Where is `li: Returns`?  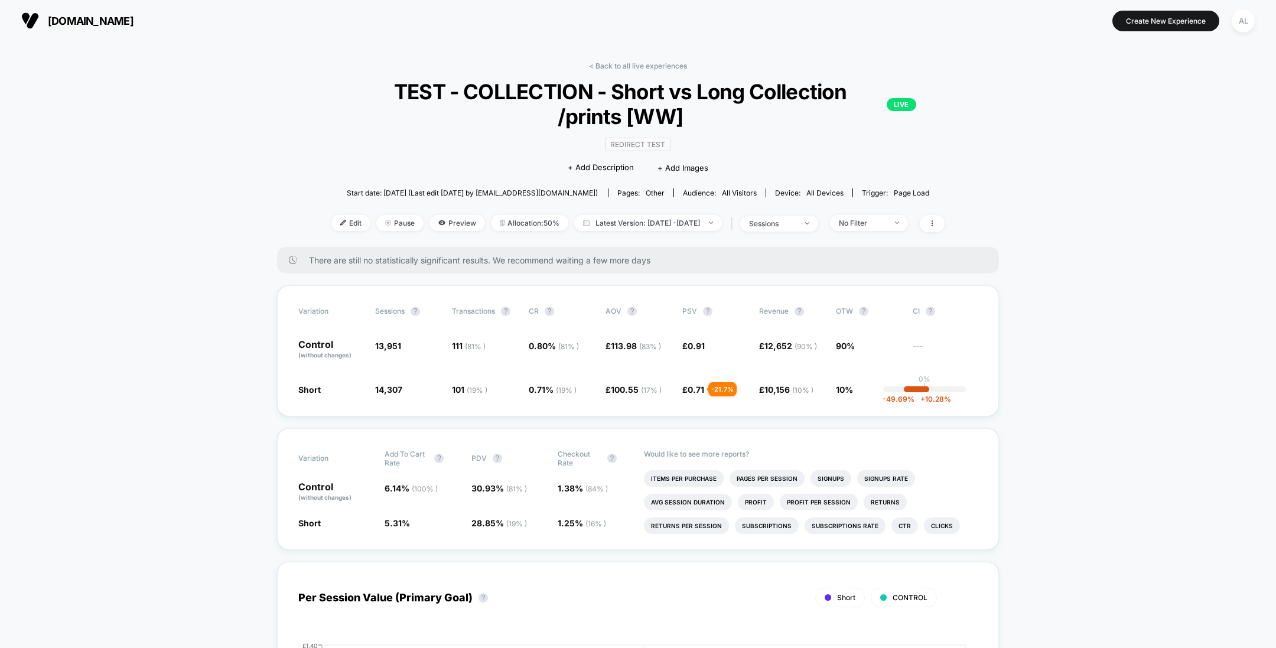 li: Returns is located at coordinates (885, 502).